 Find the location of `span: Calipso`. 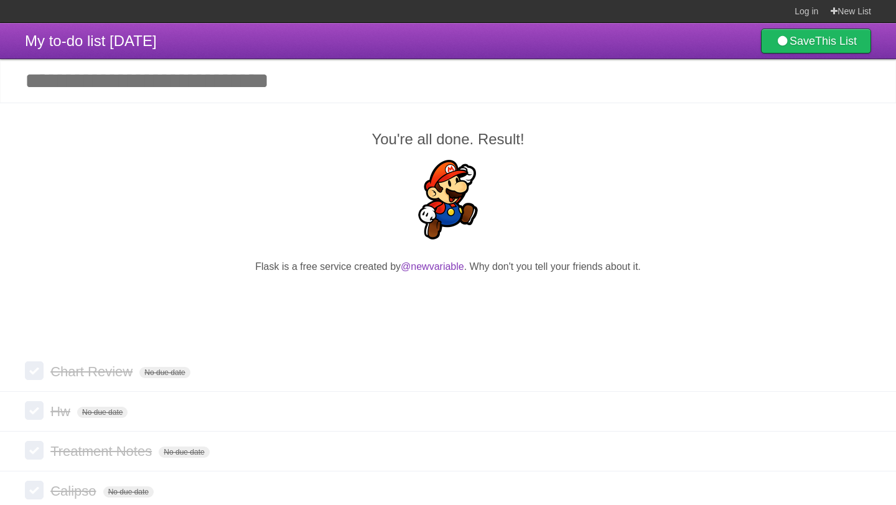

span: Calipso is located at coordinates (75, 491).